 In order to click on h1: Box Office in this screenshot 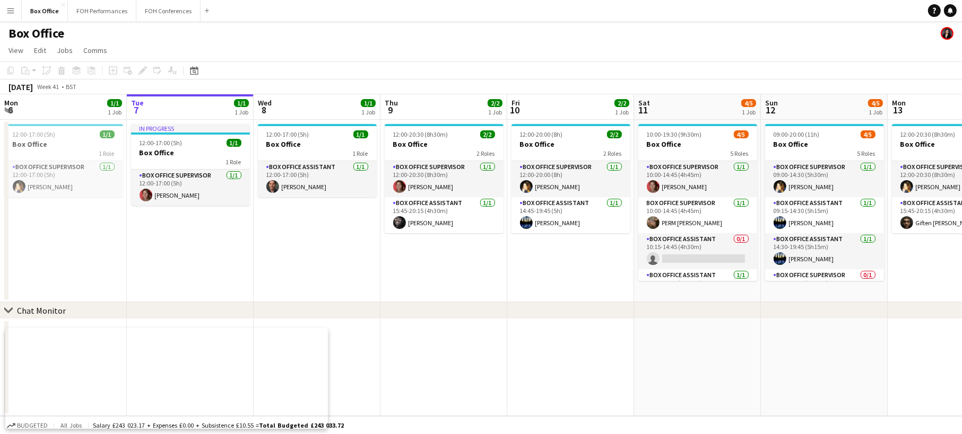, I will do `click(36, 33)`.